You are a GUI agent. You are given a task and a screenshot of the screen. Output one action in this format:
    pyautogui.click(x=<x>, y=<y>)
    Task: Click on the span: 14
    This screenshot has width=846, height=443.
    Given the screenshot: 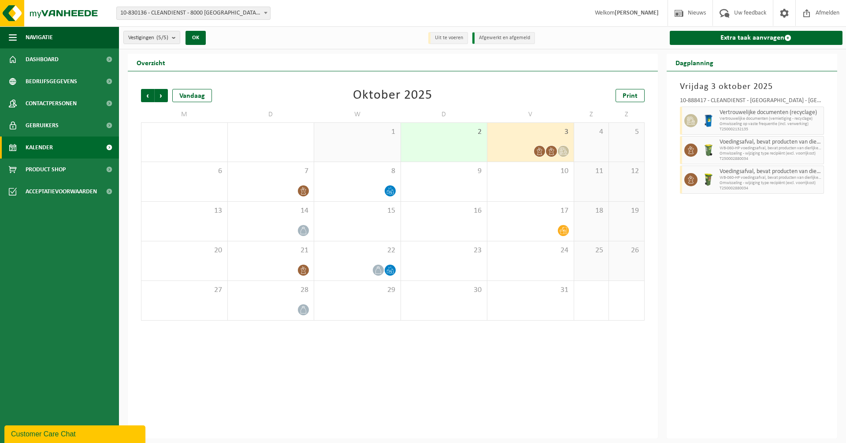 What is the action you would take?
    pyautogui.click(x=271, y=211)
    